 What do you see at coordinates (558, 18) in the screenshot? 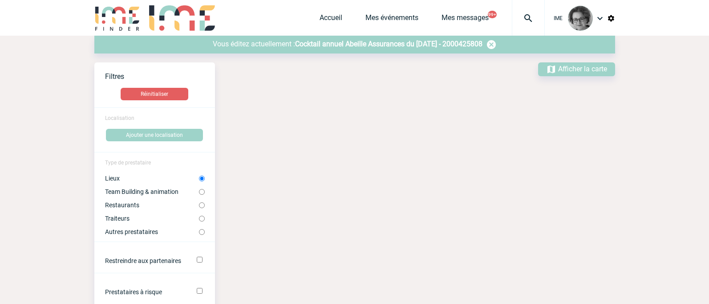
I see `span: IME` at bounding box center [558, 18].